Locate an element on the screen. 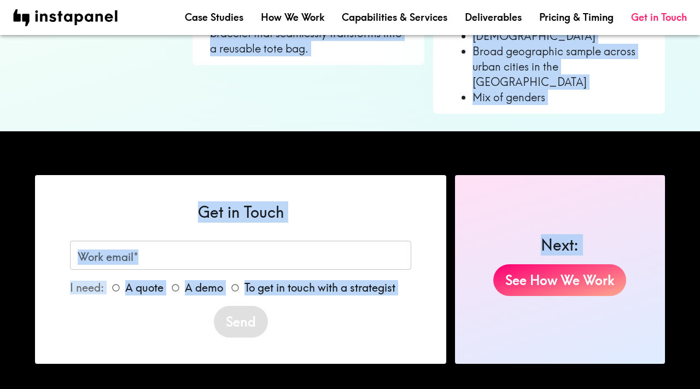 The height and width of the screenshot is (389, 700). li: Mix of genders is located at coordinates (560, 97).